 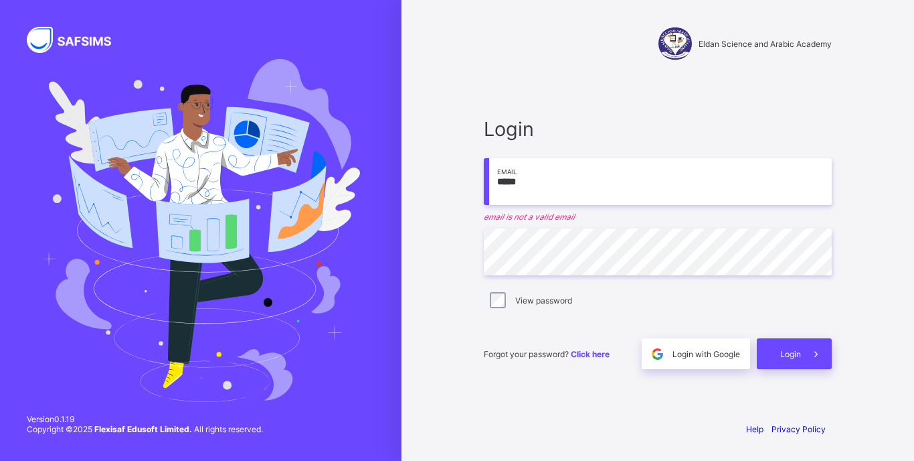 I want to click on label: View password, so click(x=544, y=300).